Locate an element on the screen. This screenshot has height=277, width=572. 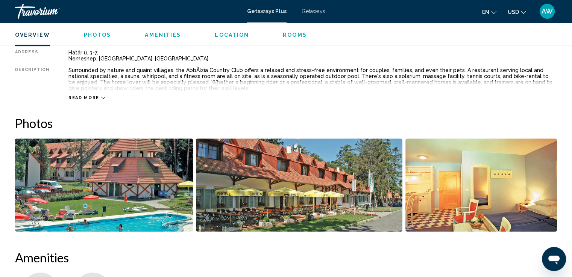
span: Location is located at coordinates (232, 35).